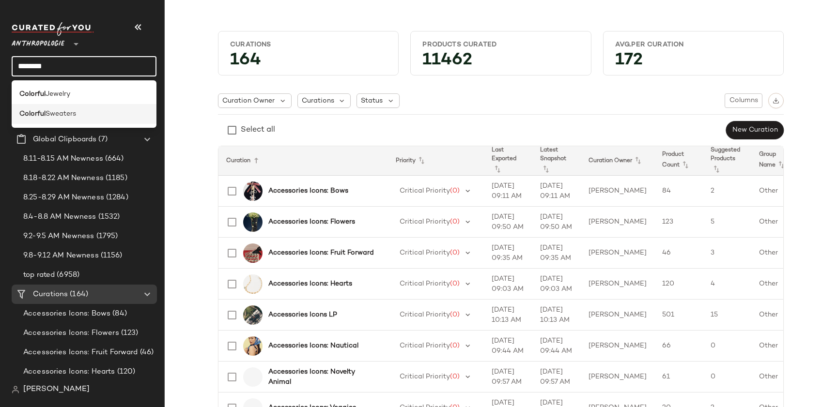 Image resolution: width=837 pixels, height=407 pixels. What do you see at coordinates (500, 45) in the screenshot?
I see `div: Products Curated` at bounding box center [500, 45].